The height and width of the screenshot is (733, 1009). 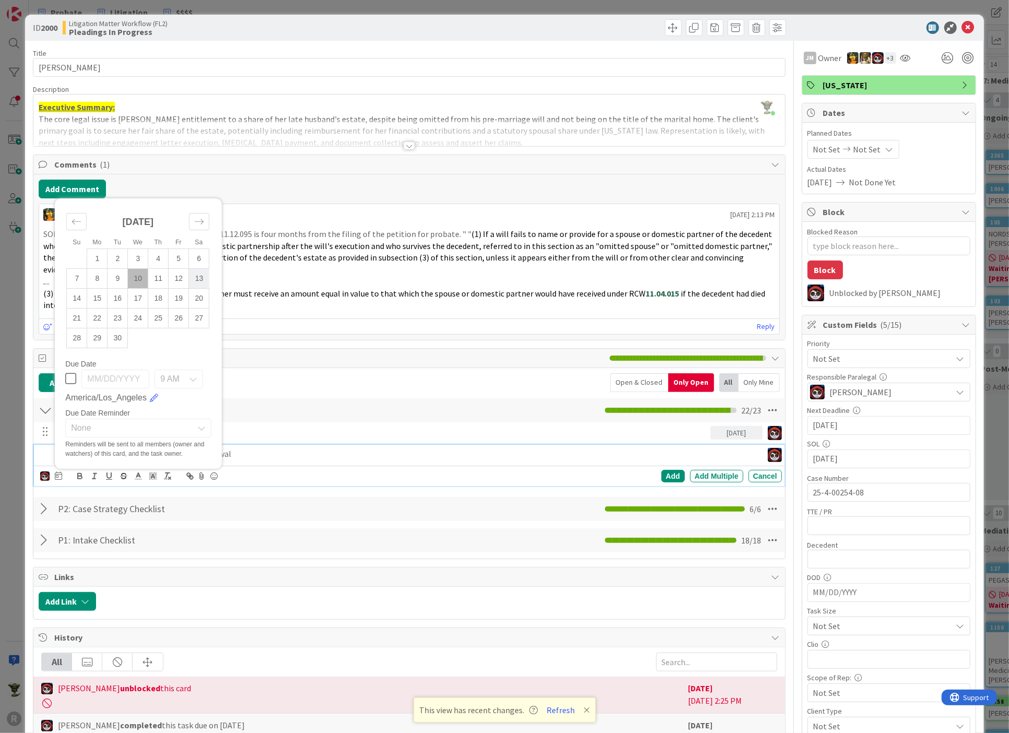 What do you see at coordinates (891, 325) in the screenshot?
I see `span: ( 5/15 )` at bounding box center [891, 325].